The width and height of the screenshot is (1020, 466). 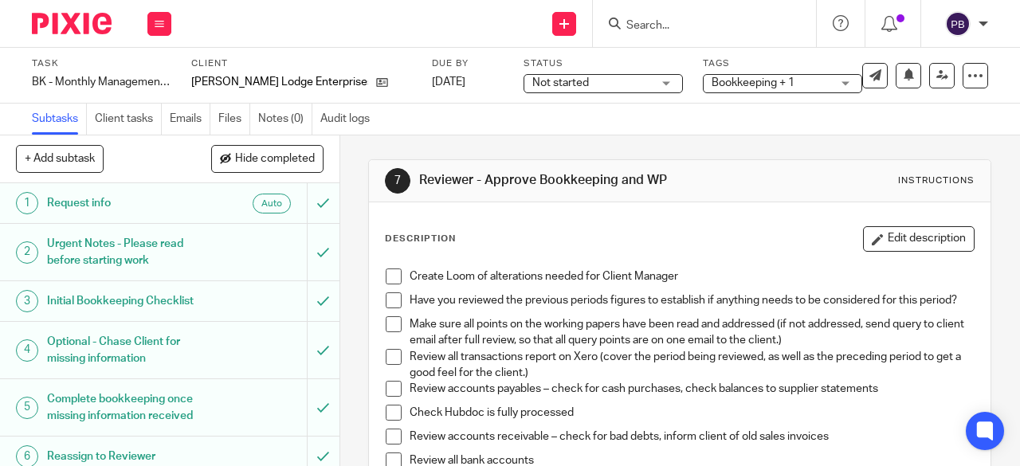 I want to click on p: Check Hubdoc is fully processed, so click(x=692, y=413).